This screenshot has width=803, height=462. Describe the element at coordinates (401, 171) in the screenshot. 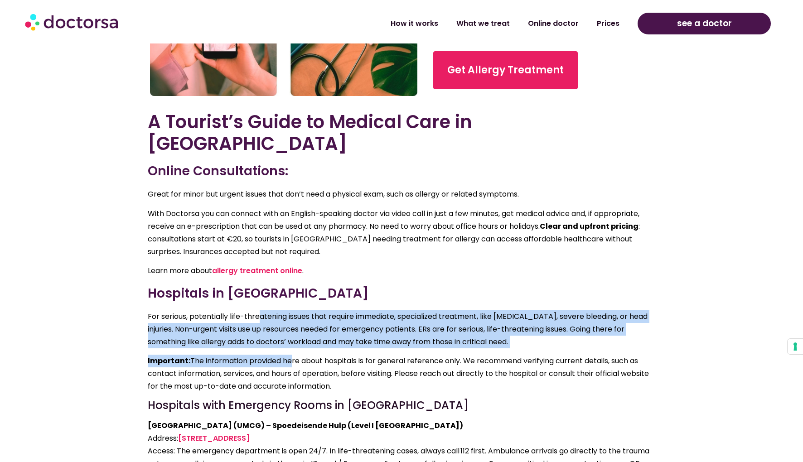

I see `h3: Online Consultations:` at that location.